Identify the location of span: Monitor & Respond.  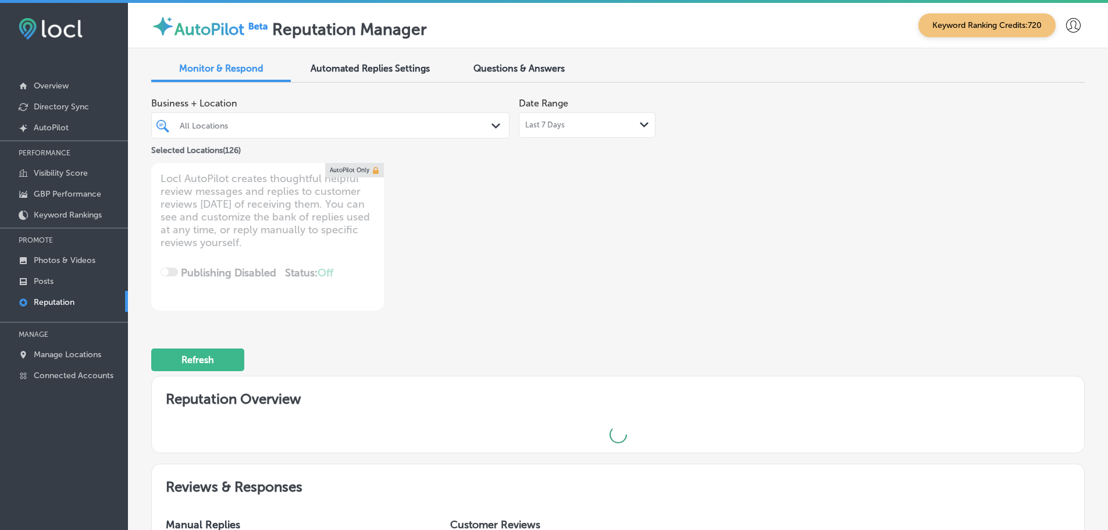
(221, 68).